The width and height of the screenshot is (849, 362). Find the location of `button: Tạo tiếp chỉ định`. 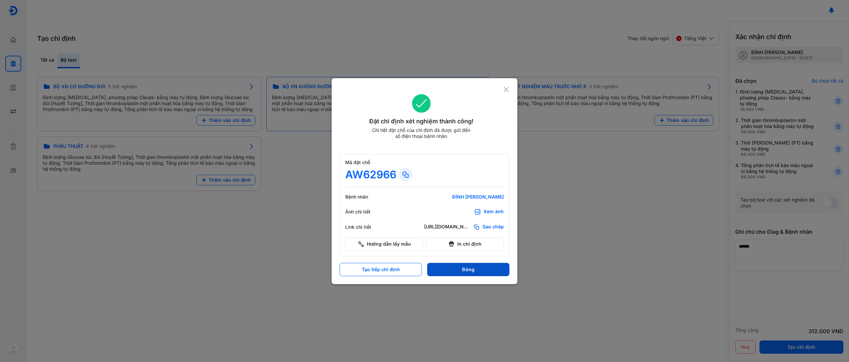

button: Tạo tiếp chỉ định is located at coordinates (381, 270).